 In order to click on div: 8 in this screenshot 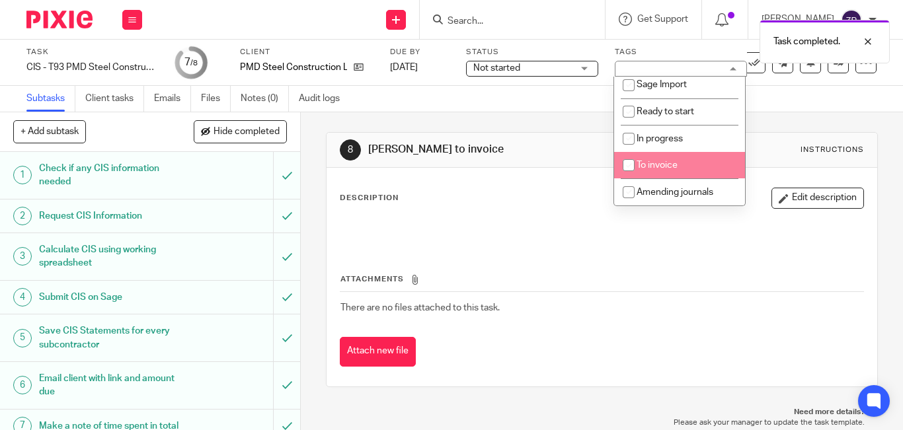, I will do `click(350, 150)`.